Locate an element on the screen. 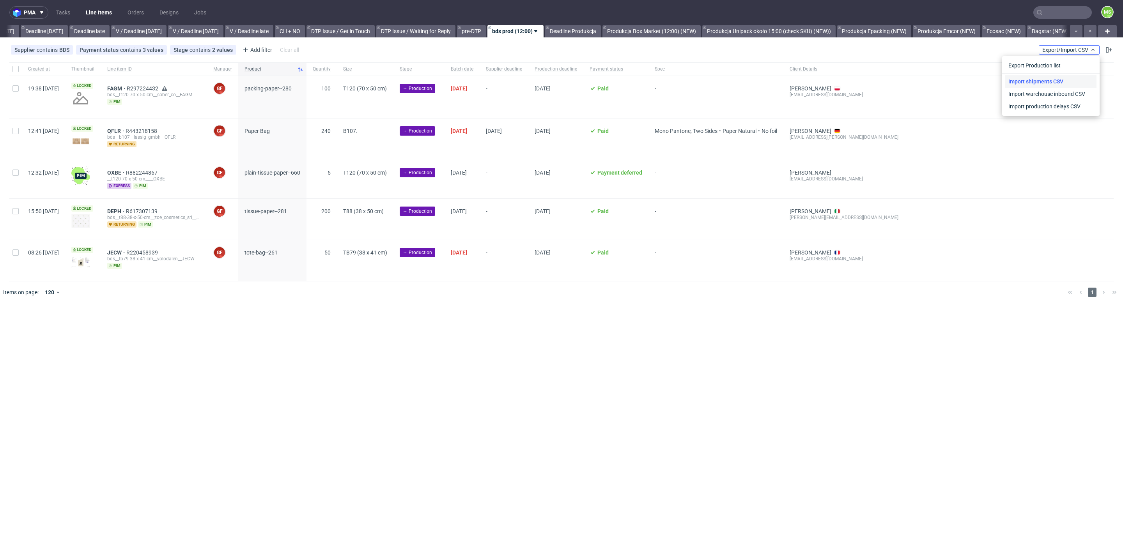  img: data is located at coordinates (81, 141).